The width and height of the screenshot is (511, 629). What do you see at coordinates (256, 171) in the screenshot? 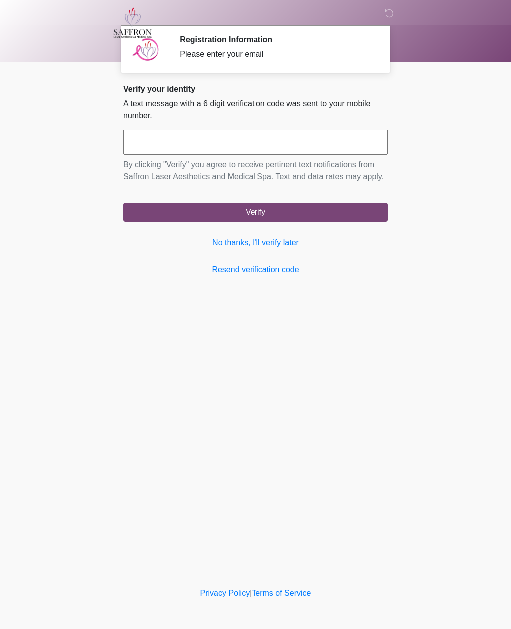
I see `p: By clicking "Verify" you agree to receive pertinent text notifications from Saffron Laser Aesthet...` at bounding box center [256, 171].